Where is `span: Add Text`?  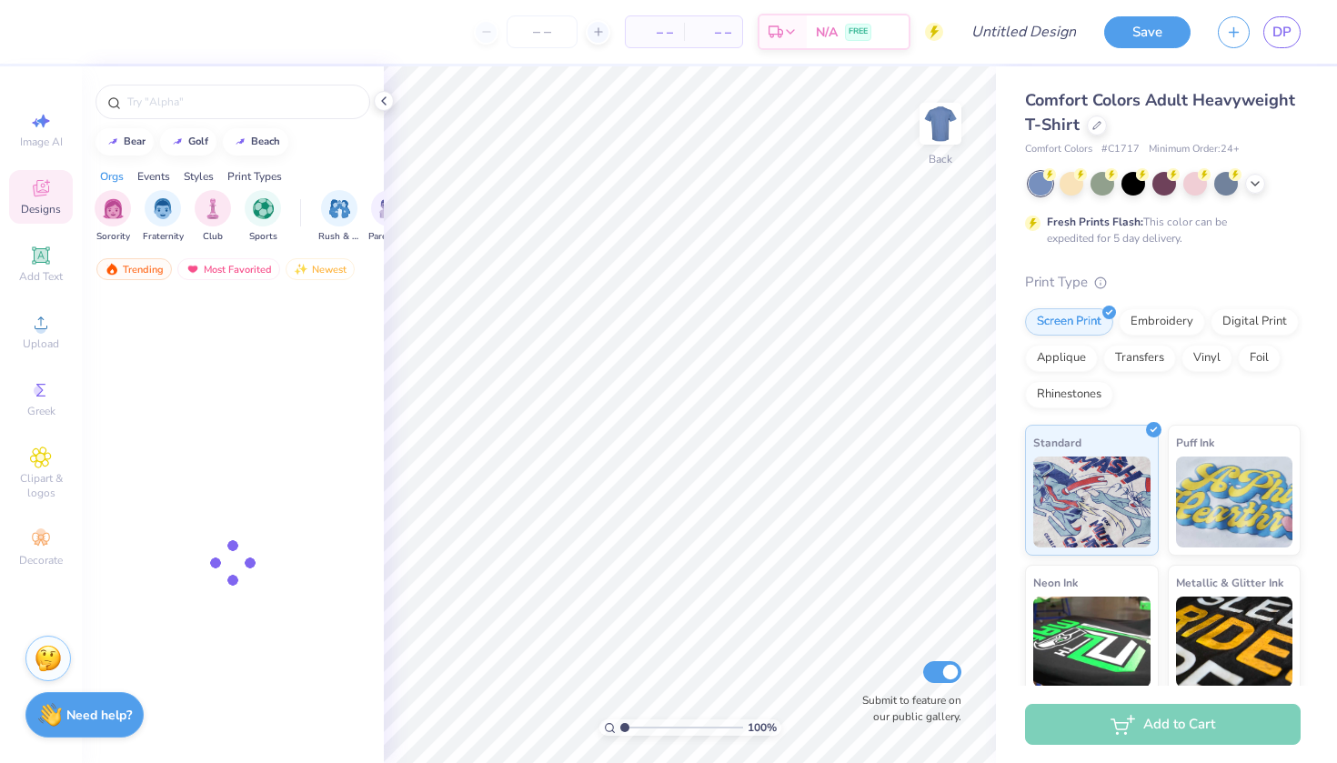 span: Add Text is located at coordinates (41, 277).